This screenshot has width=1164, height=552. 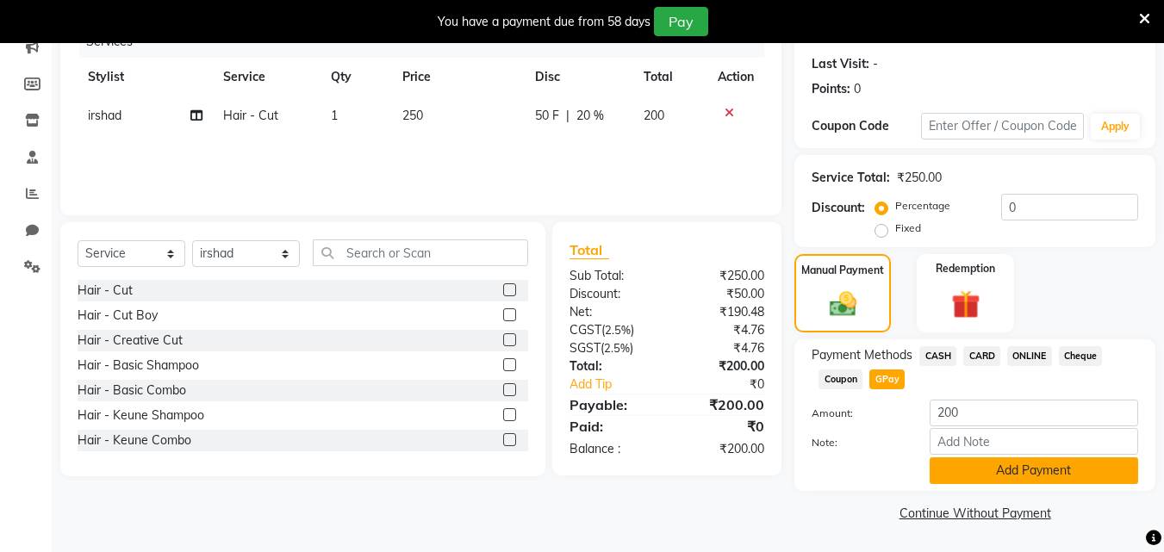 What do you see at coordinates (722, 312) in the screenshot?
I see `div: ₹190.48` at bounding box center [722, 312].